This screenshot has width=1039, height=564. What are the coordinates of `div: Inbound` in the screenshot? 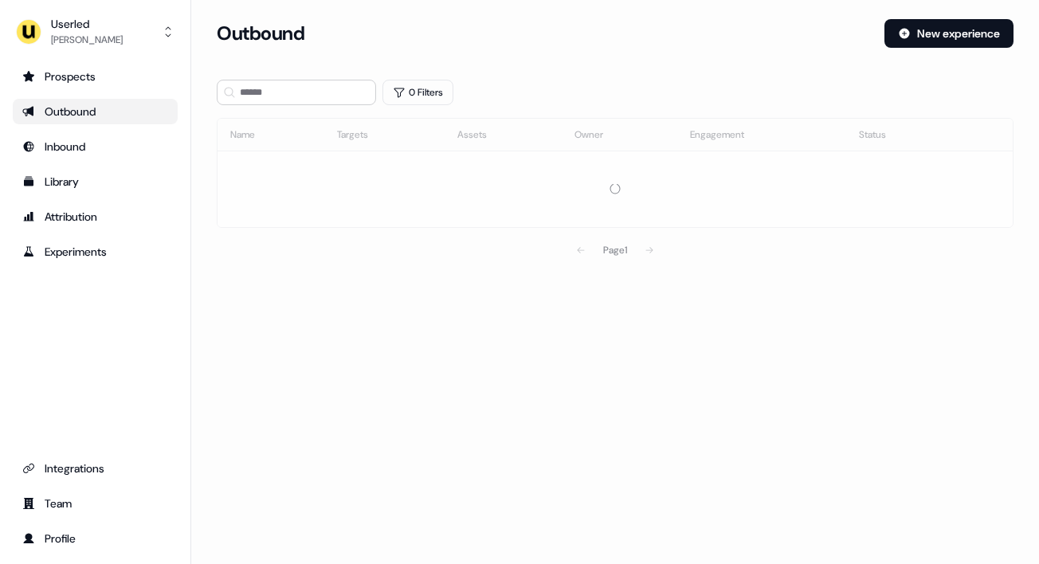 It's located at (95, 147).